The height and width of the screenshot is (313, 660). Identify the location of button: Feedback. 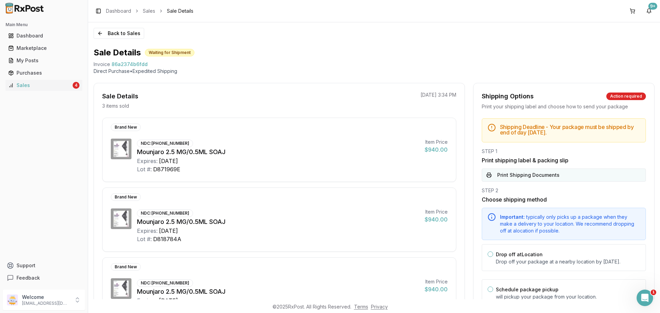
(44, 278).